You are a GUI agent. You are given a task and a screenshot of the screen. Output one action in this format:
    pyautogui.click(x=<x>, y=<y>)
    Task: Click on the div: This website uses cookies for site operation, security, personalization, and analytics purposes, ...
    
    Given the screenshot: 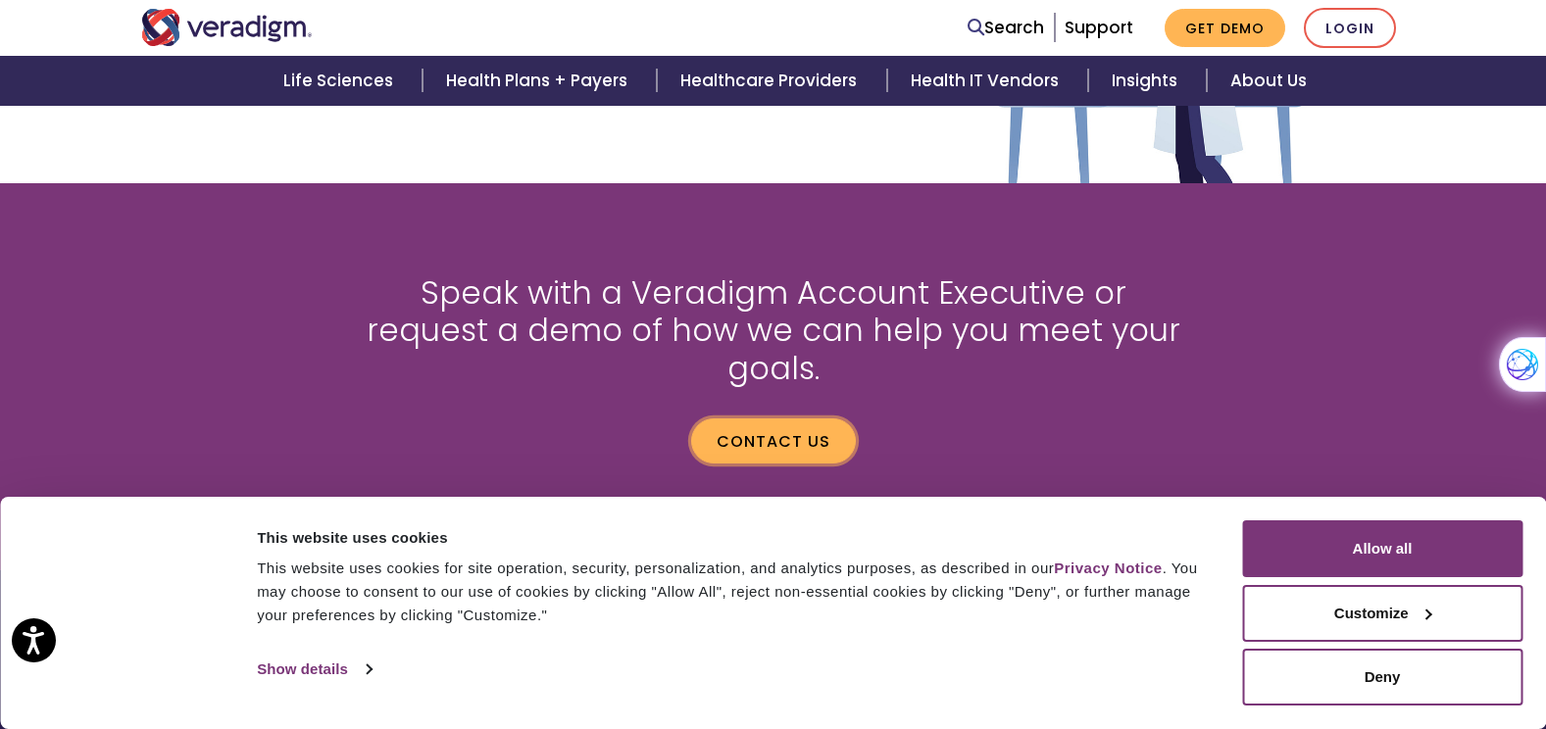 What is the action you would take?
    pyautogui.click(x=727, y=592)
    